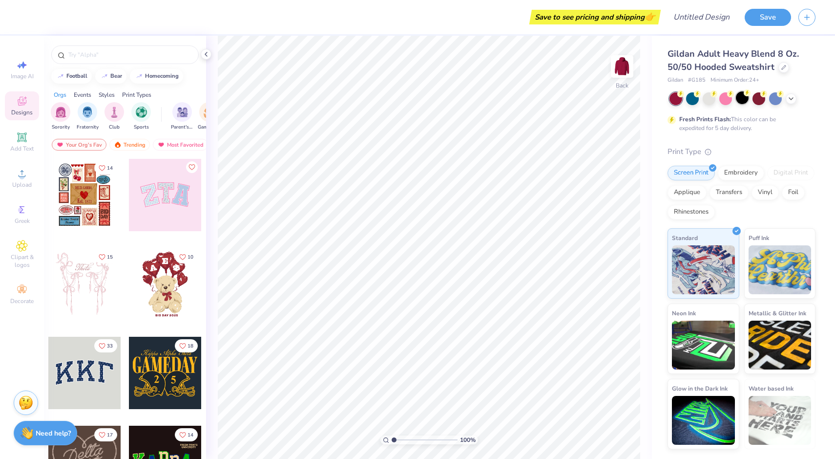 This screenshot has height=459, width=835. I want to click on img: Sports Image, so click(141, 112).